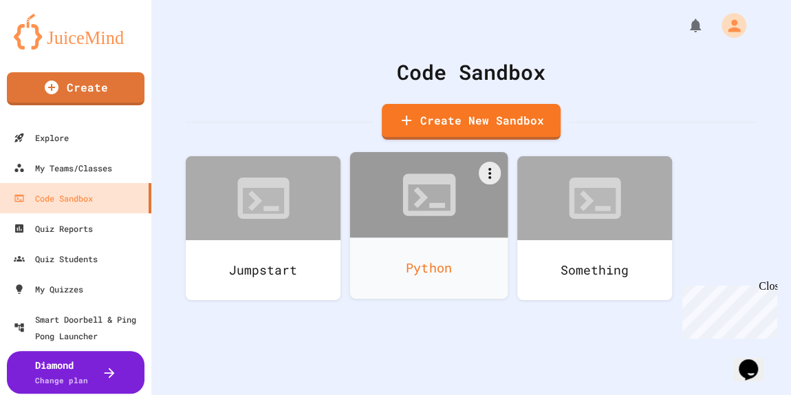 The image size is (791, 395). Describe the element at coordinates (48, 289) in the screenshot. I see `div: My Quizzes` at that location.